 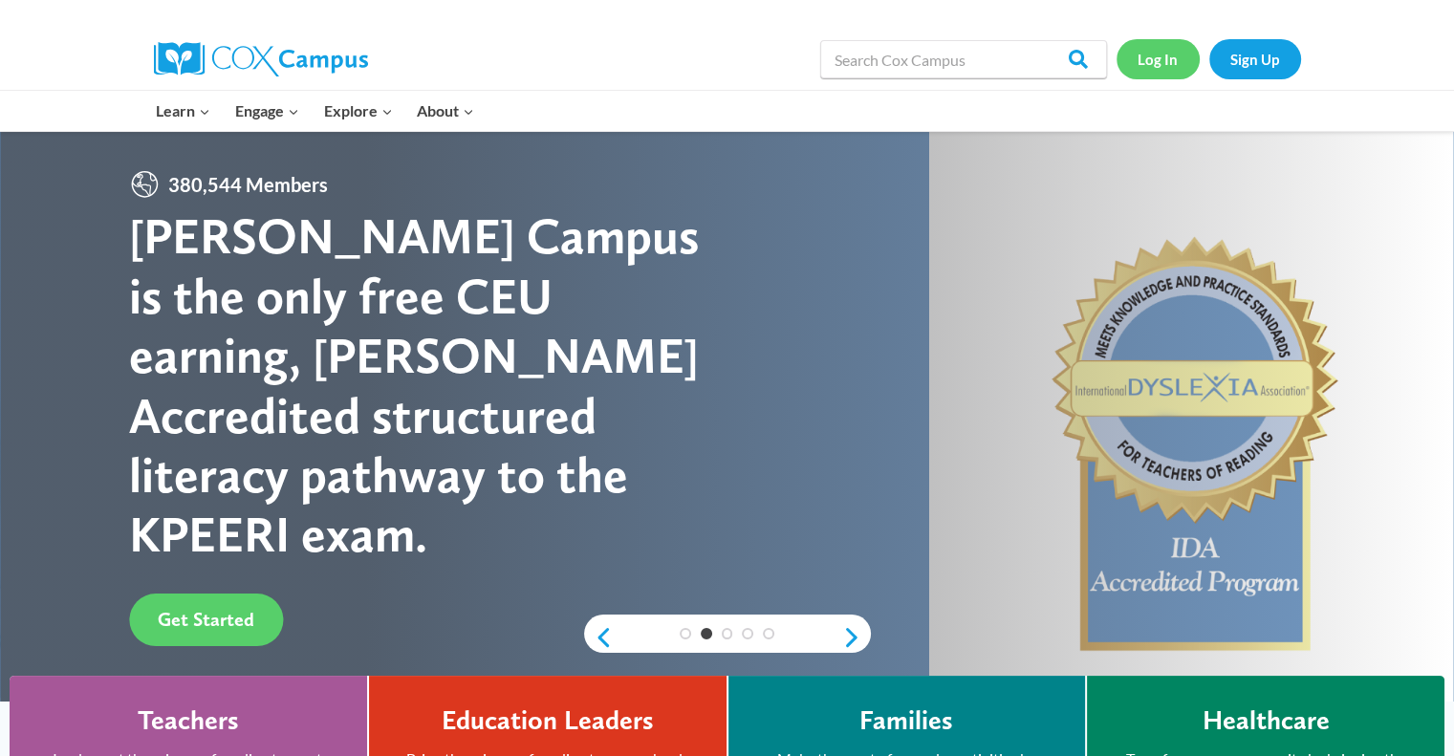 What do you see at coordinates (248, 184) in the screenshot?
I see `span: 380,544 Members` at bounding box center [248, 184].